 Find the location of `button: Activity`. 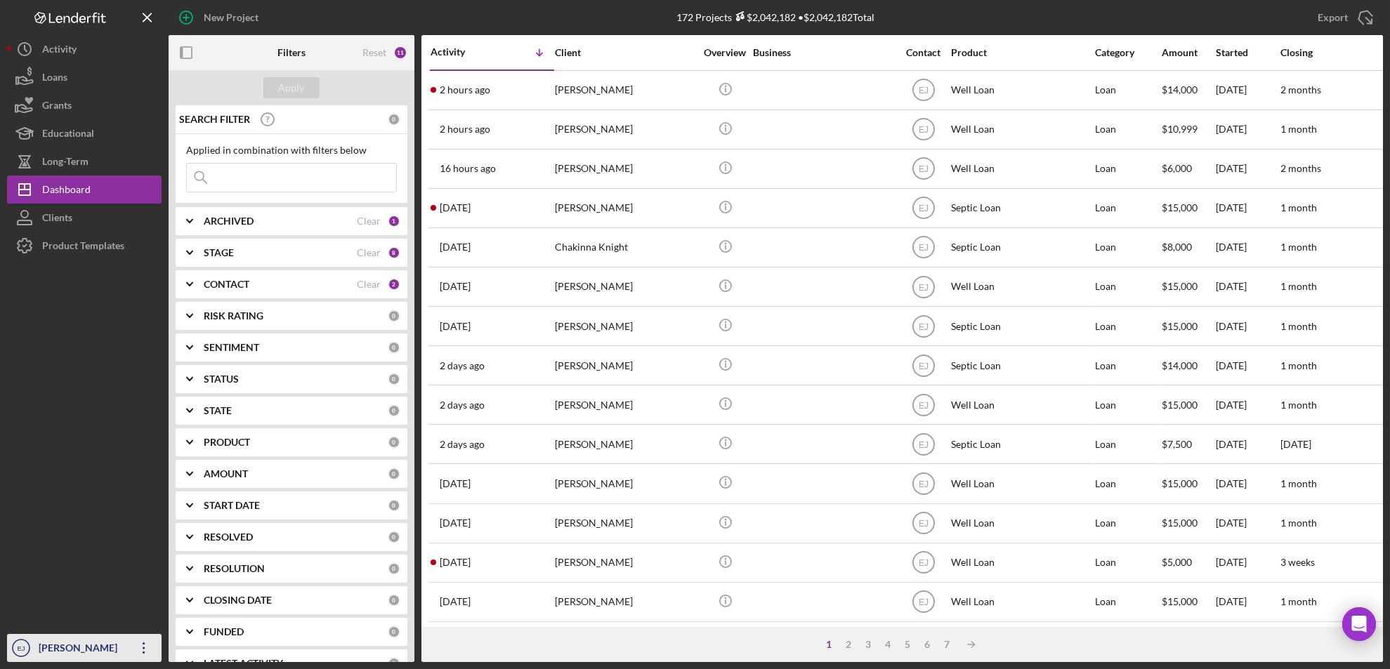

button: Activity is located at coordinates (84, 49).